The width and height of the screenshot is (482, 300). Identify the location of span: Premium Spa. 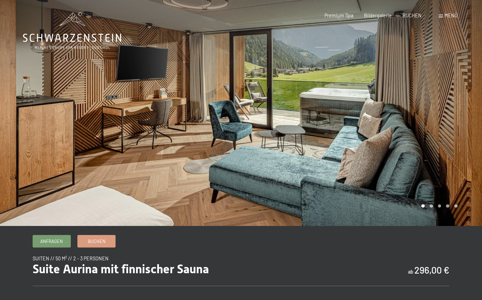
(339, 15).